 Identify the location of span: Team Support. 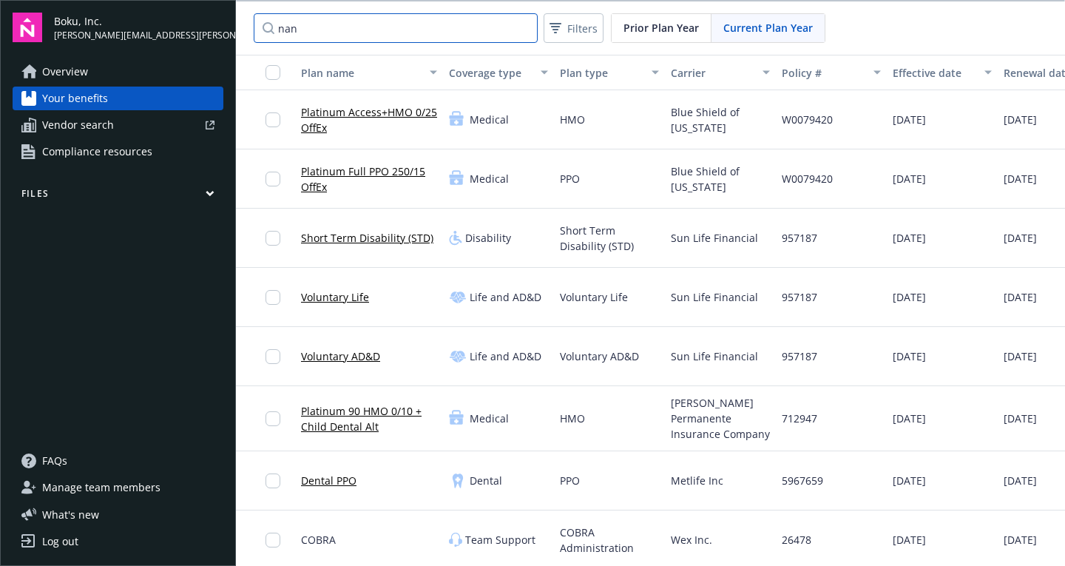
(500, 539).